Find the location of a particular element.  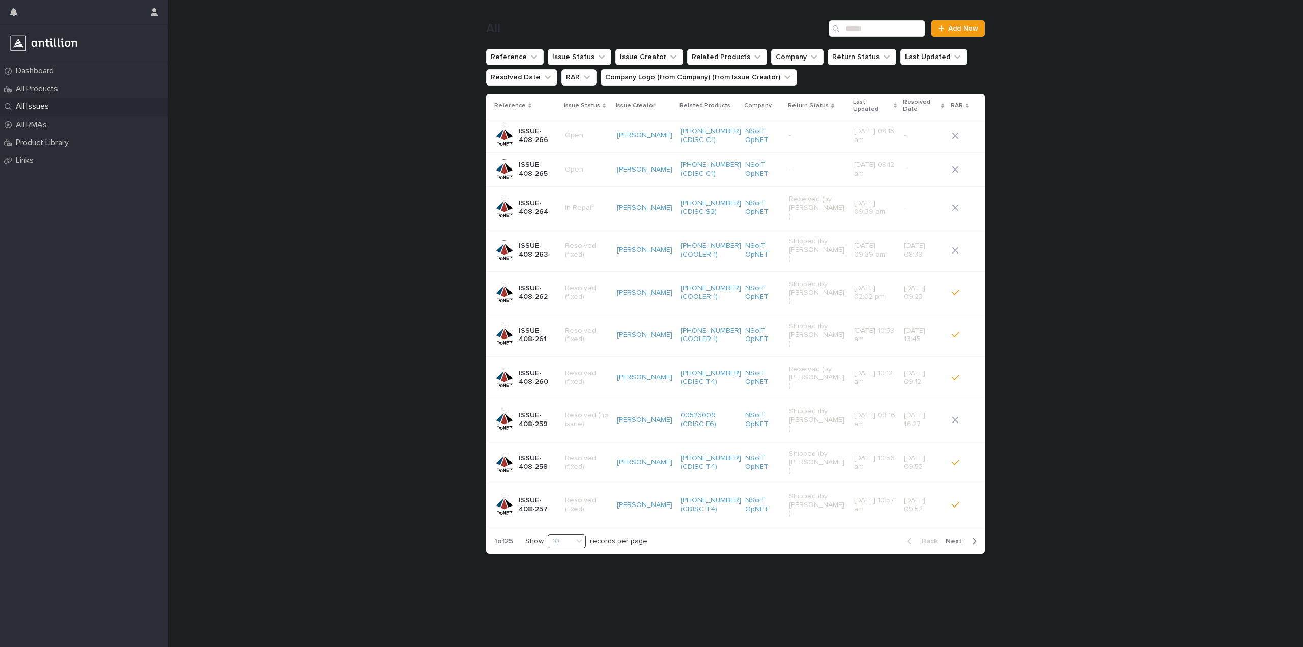

a: Add New is located at coordinates (958, 28).